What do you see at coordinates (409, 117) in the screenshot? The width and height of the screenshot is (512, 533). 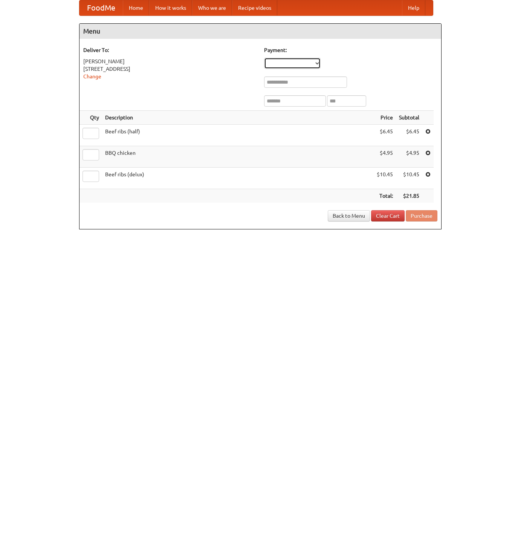 I see `th: Subtotal` at bounding box center [409, 117].